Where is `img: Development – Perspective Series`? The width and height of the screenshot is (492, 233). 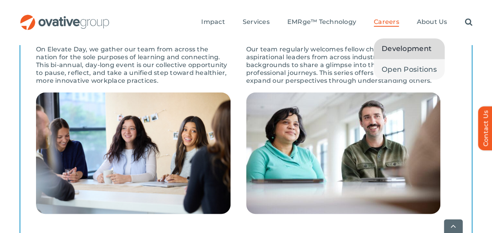
img: Development – Perspective Series is located at coordinates (344, 153).